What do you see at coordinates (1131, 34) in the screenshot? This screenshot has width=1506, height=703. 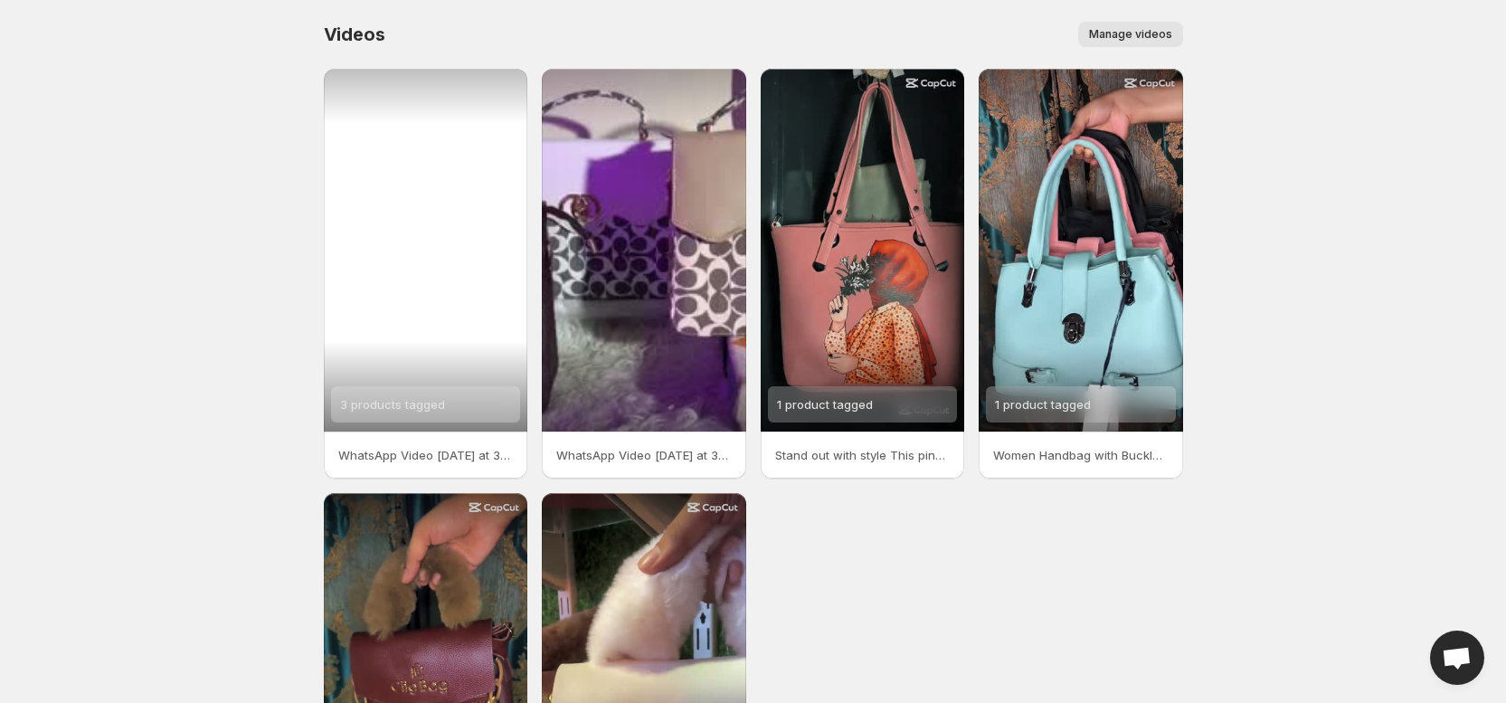 I see `span: Manage videos` at bounding box center [1131, 34].